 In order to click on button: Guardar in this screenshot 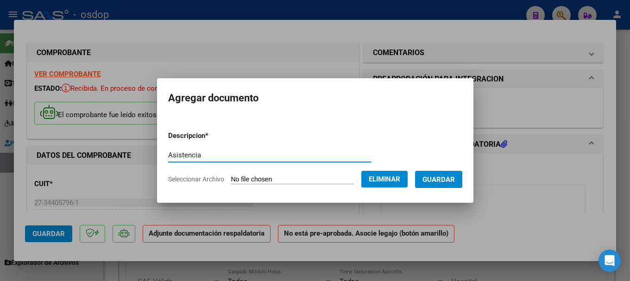, I will do `click(439, 179)`.